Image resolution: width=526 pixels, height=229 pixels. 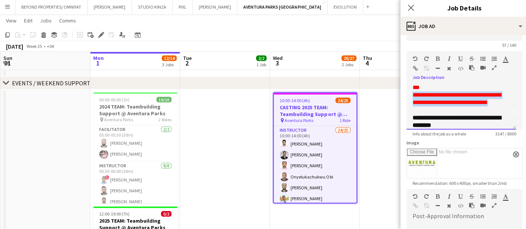 I want to click on span: 0/2, so click(x=165, y=214).